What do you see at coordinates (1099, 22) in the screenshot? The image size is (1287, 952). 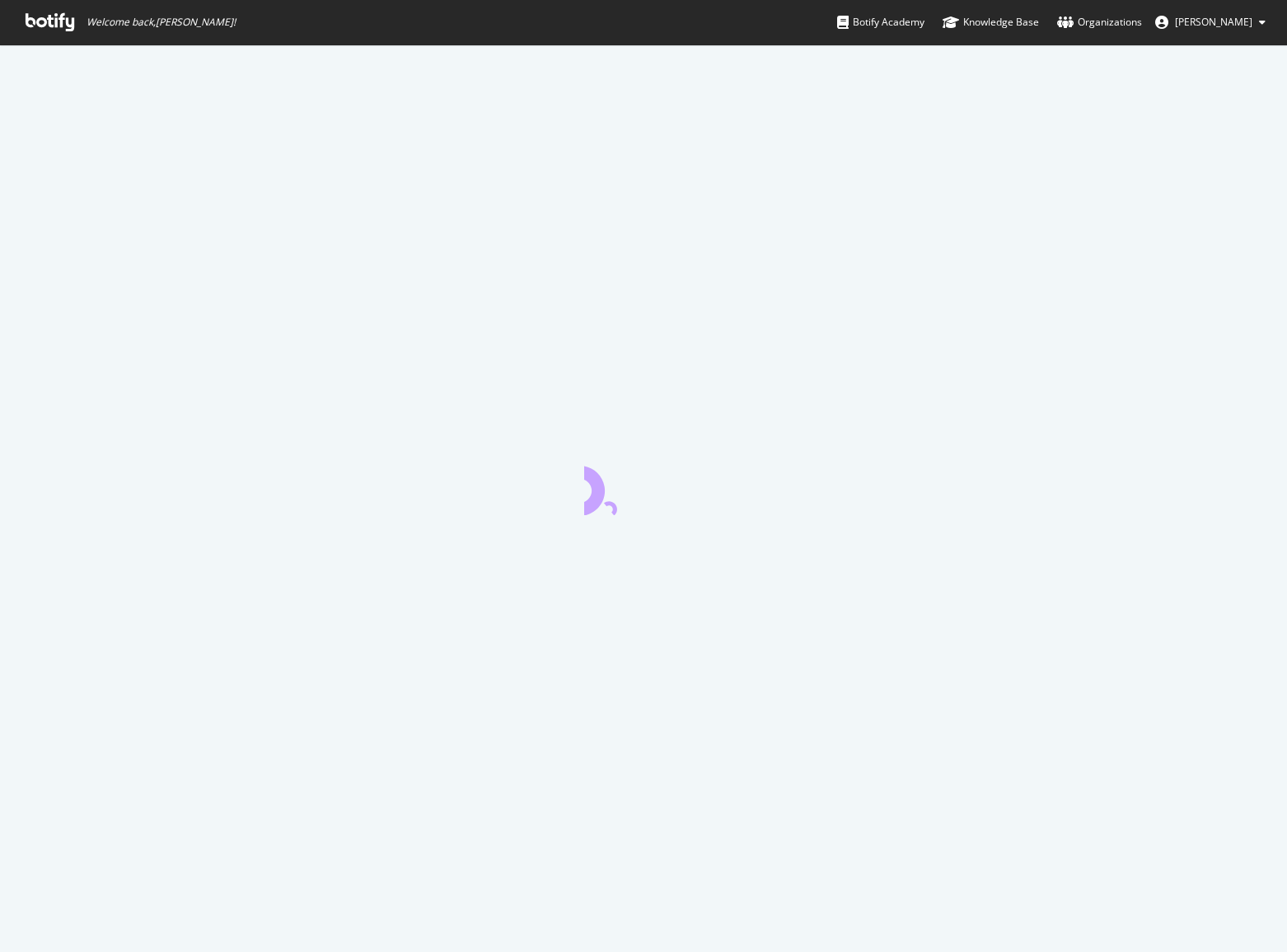 I see `div: Organizations` at bounding box center [1099, 22].